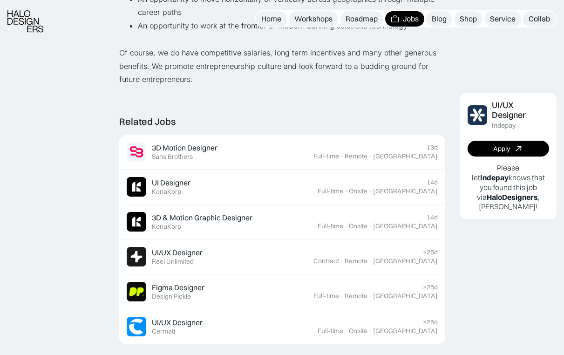  What do you see at coordinates (164, 331) in the screenshot?
I see `div: Cermati` at bounding box center [164, 331].